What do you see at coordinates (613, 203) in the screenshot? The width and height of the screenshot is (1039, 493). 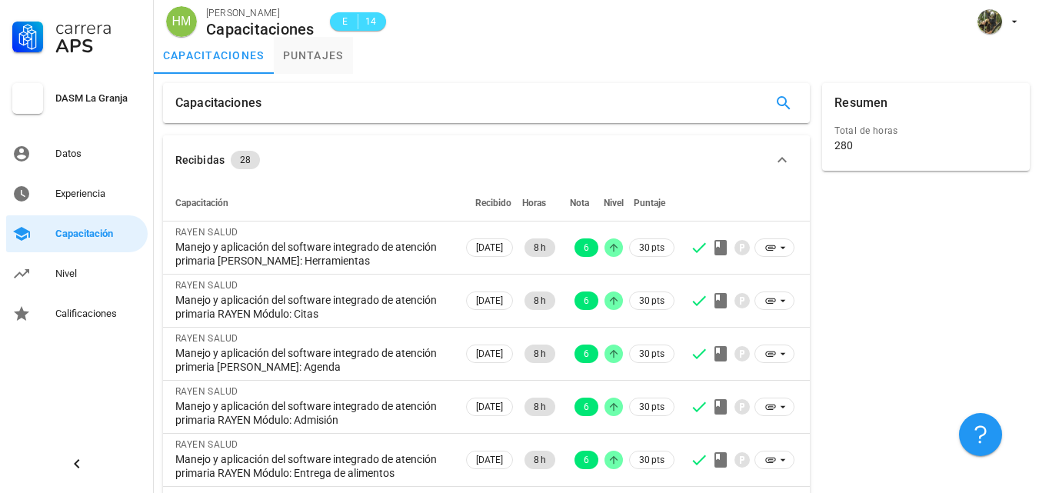 I see `th: Nivel` at bounding box center [613, 203].